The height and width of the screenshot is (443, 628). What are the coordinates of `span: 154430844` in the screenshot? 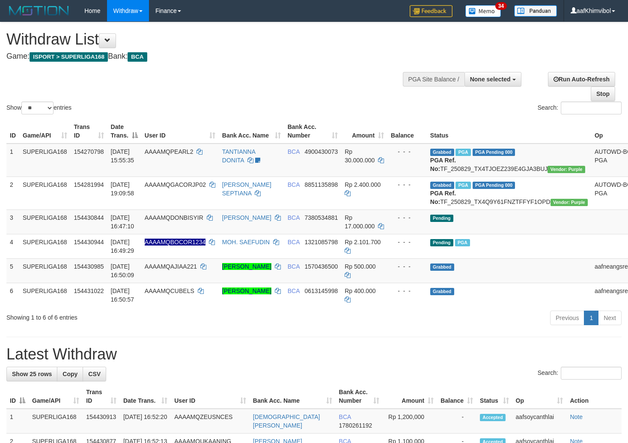 It's located at (89, 218).